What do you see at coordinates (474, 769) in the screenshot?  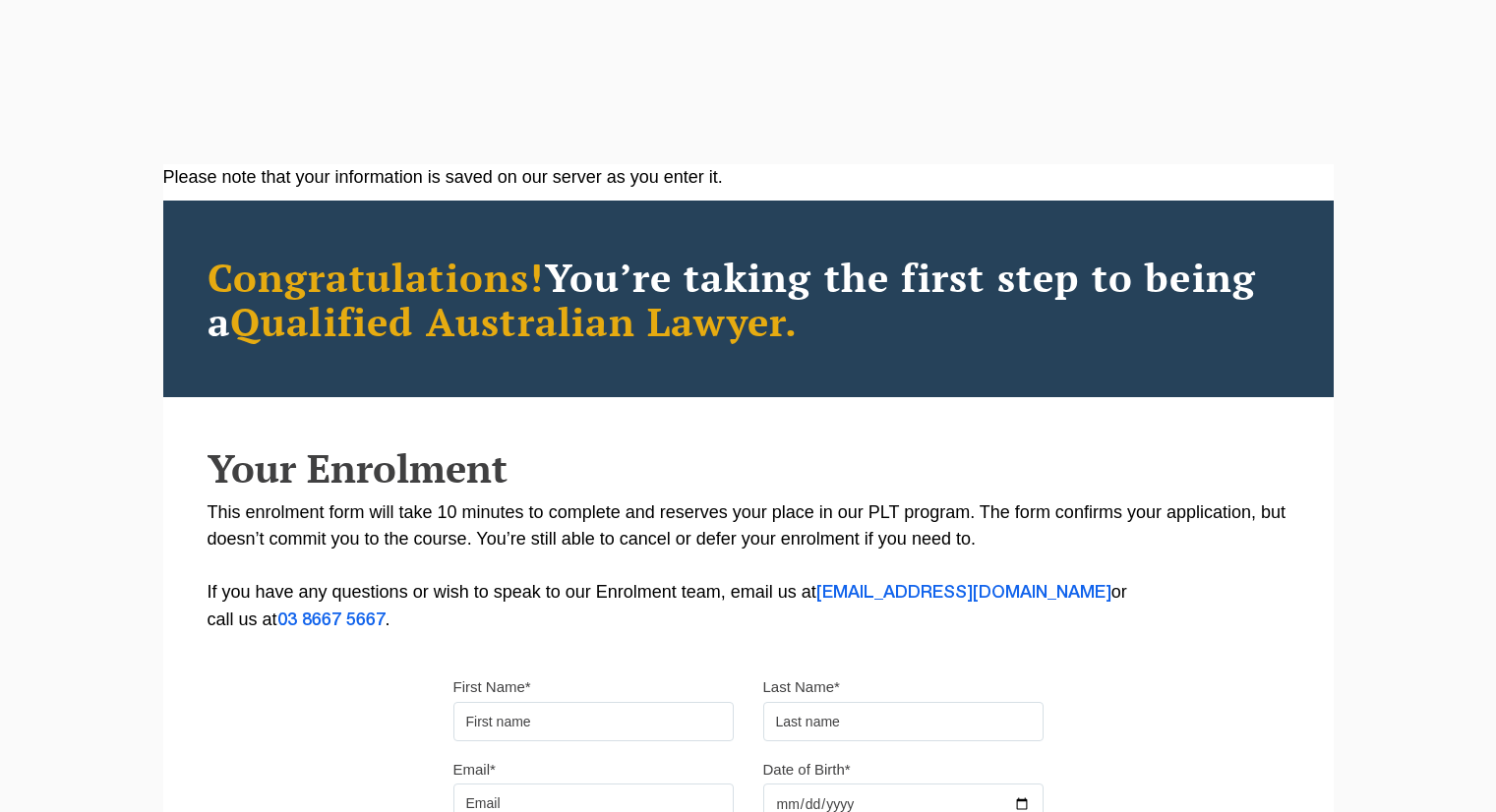 I see `label: Email*` at bounding box center [474, 769].